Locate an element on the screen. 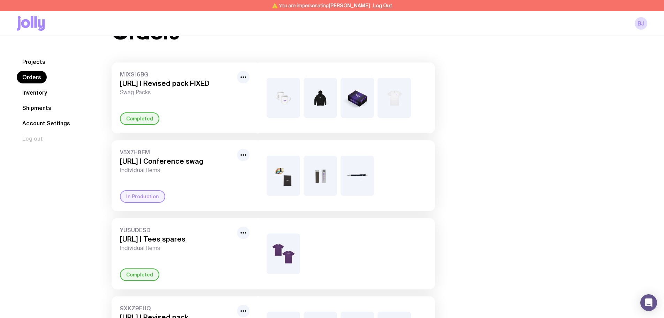 The width and height of the screenshot is (664, 318). a: Shipments is located at coordinates (37, 108).